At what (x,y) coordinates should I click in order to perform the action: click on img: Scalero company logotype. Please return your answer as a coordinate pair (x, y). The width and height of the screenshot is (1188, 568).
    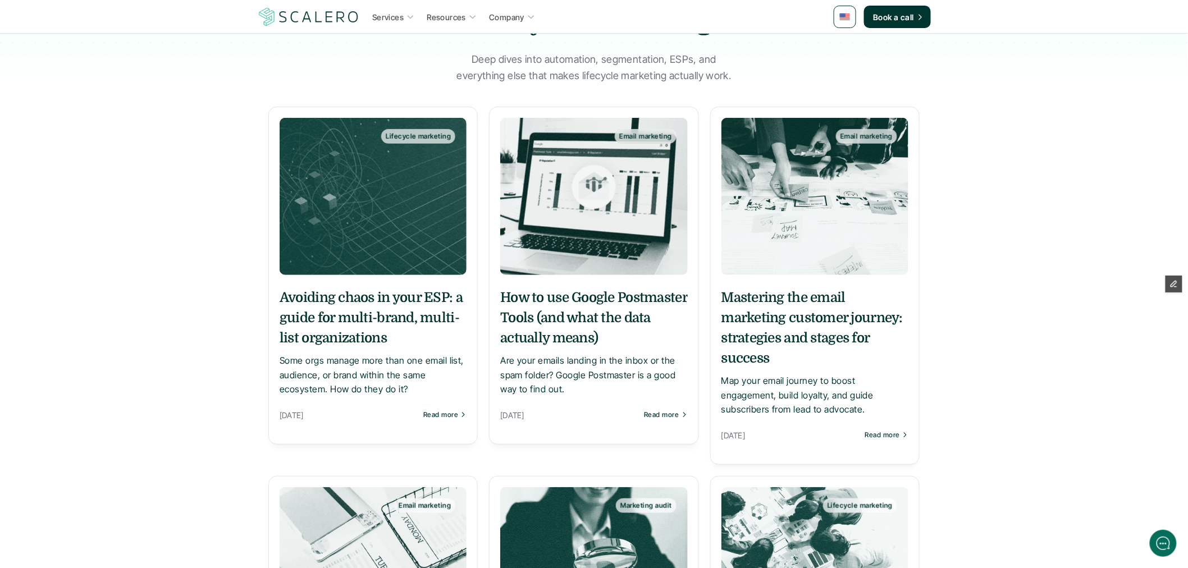
    Looking at the image, I should click on (309, 17).